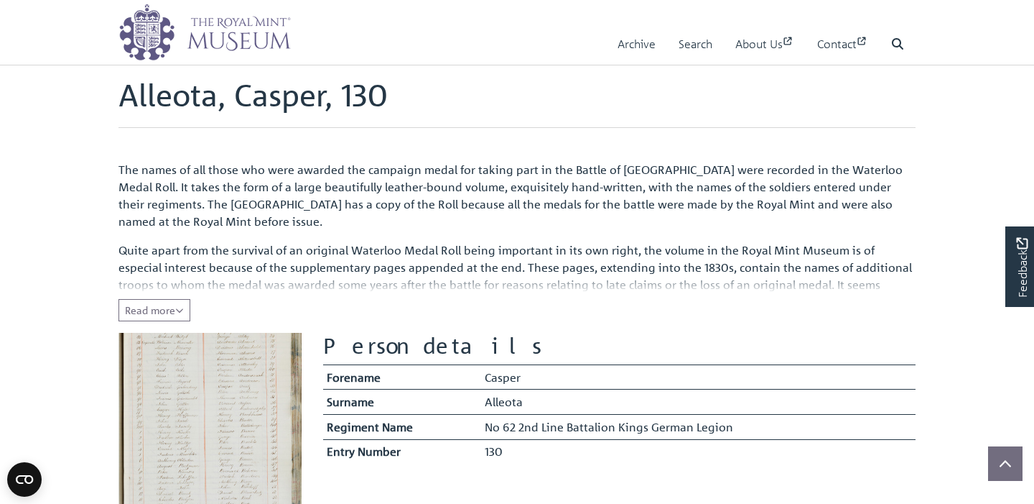 This screenshot has height=504, width=1034. Describe the element at coordinates (698, 376) in the screenshot. I see `td: Casper` at that location.